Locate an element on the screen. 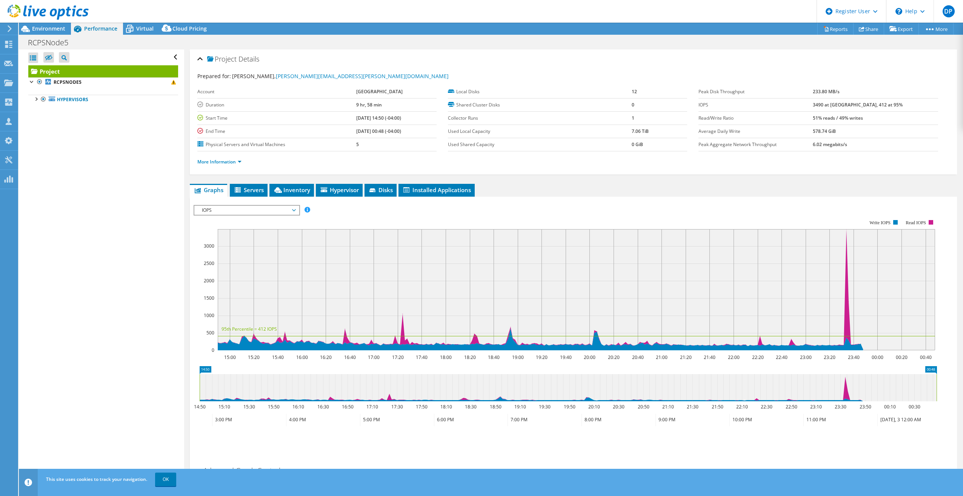  text: 15:50 is located at coordinates (273, 406).